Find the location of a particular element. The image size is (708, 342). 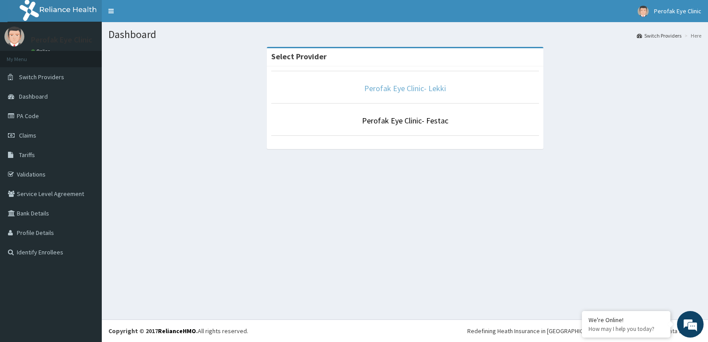

strong: Select Provider is located at coordinates (299, 56).